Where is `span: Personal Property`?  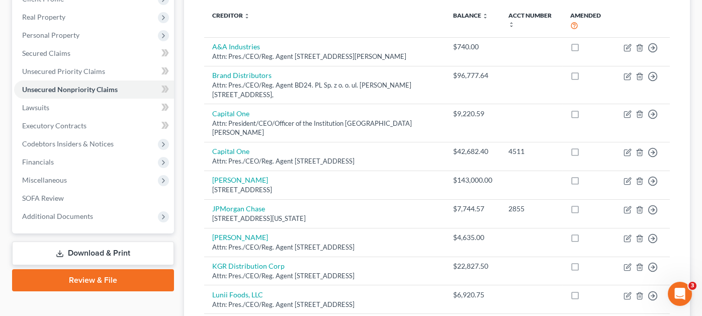 span: Personal Property is located at coordinates (51, 35).